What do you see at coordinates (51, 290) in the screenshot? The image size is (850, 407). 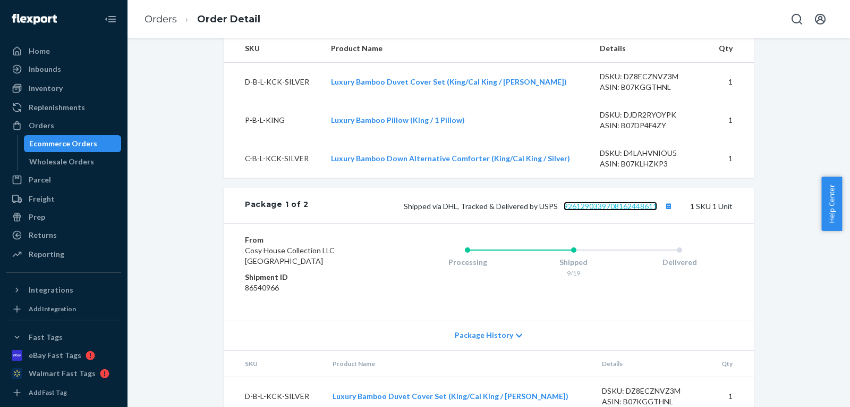 I see `div: Integrations` at bounding box center [51, 290].